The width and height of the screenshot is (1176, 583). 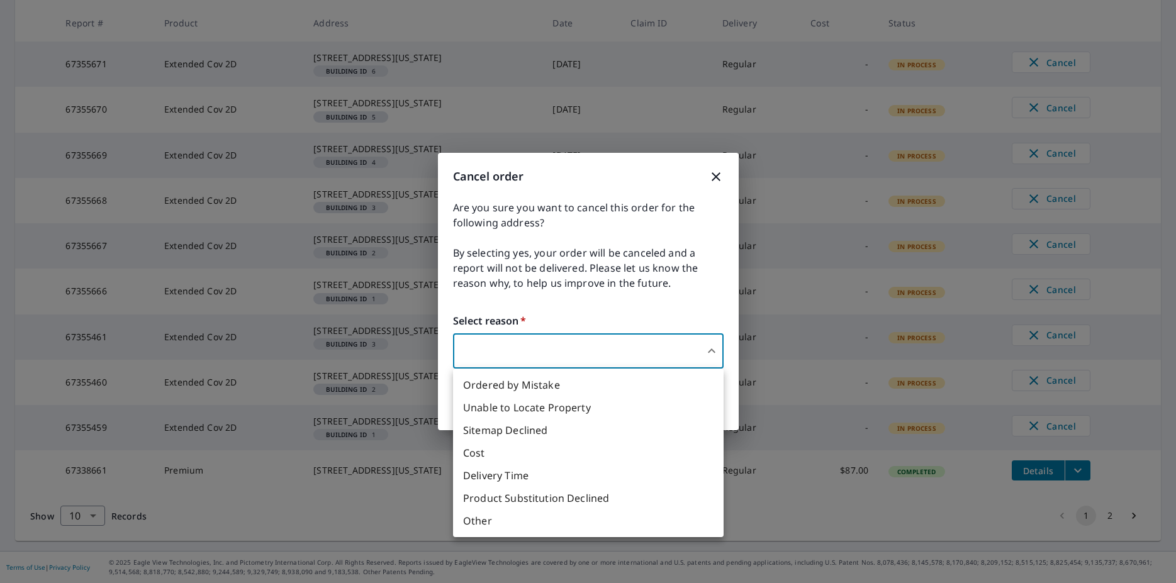 I want to click on li: Other, so click(x=588, y=521).